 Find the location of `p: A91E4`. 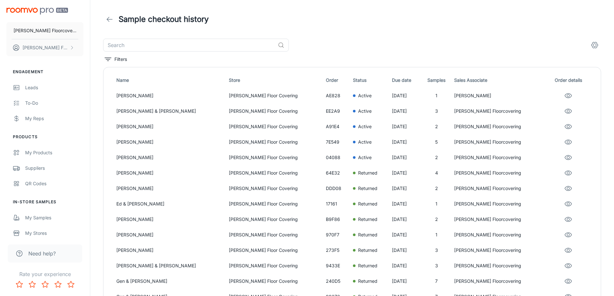

p: A91E4 is located at coordinates (337, 127).